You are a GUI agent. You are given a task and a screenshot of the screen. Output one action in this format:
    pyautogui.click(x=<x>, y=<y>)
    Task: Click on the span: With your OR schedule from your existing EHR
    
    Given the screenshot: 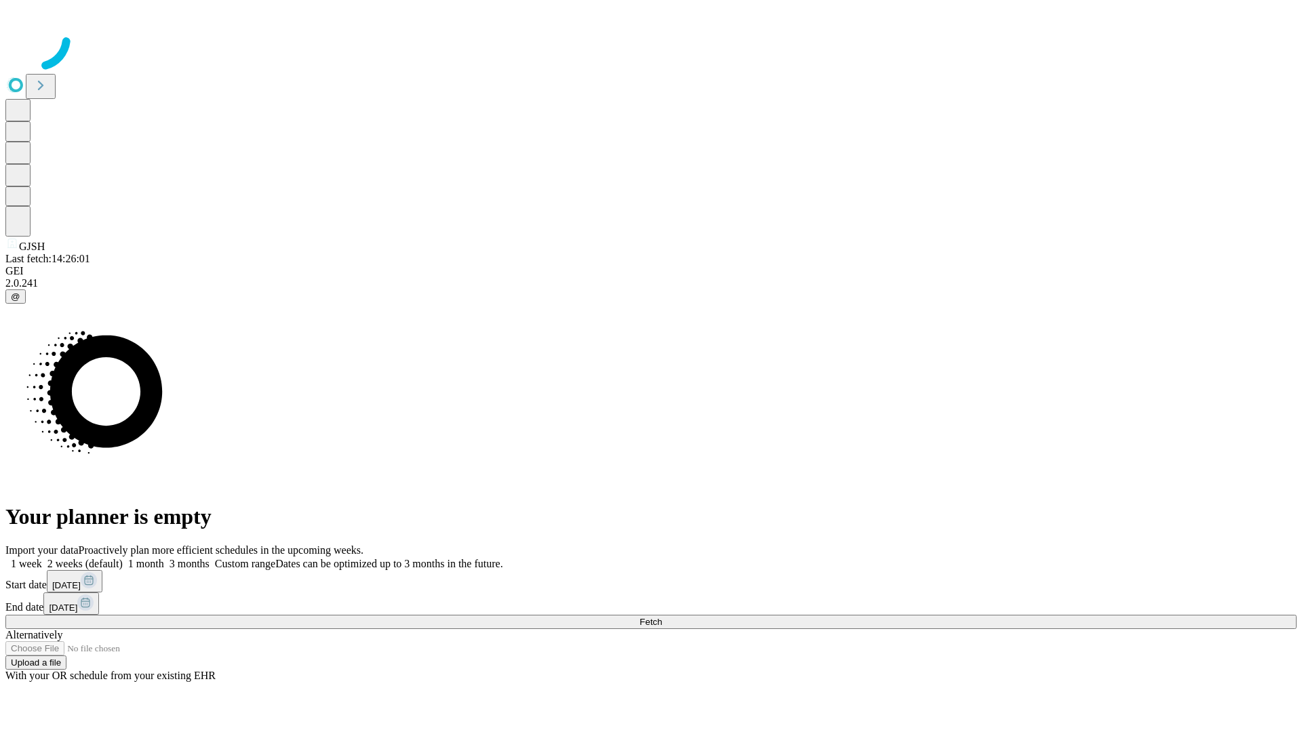 What is the action you would take?
    pyautogui.click(x=111, y=675)
    